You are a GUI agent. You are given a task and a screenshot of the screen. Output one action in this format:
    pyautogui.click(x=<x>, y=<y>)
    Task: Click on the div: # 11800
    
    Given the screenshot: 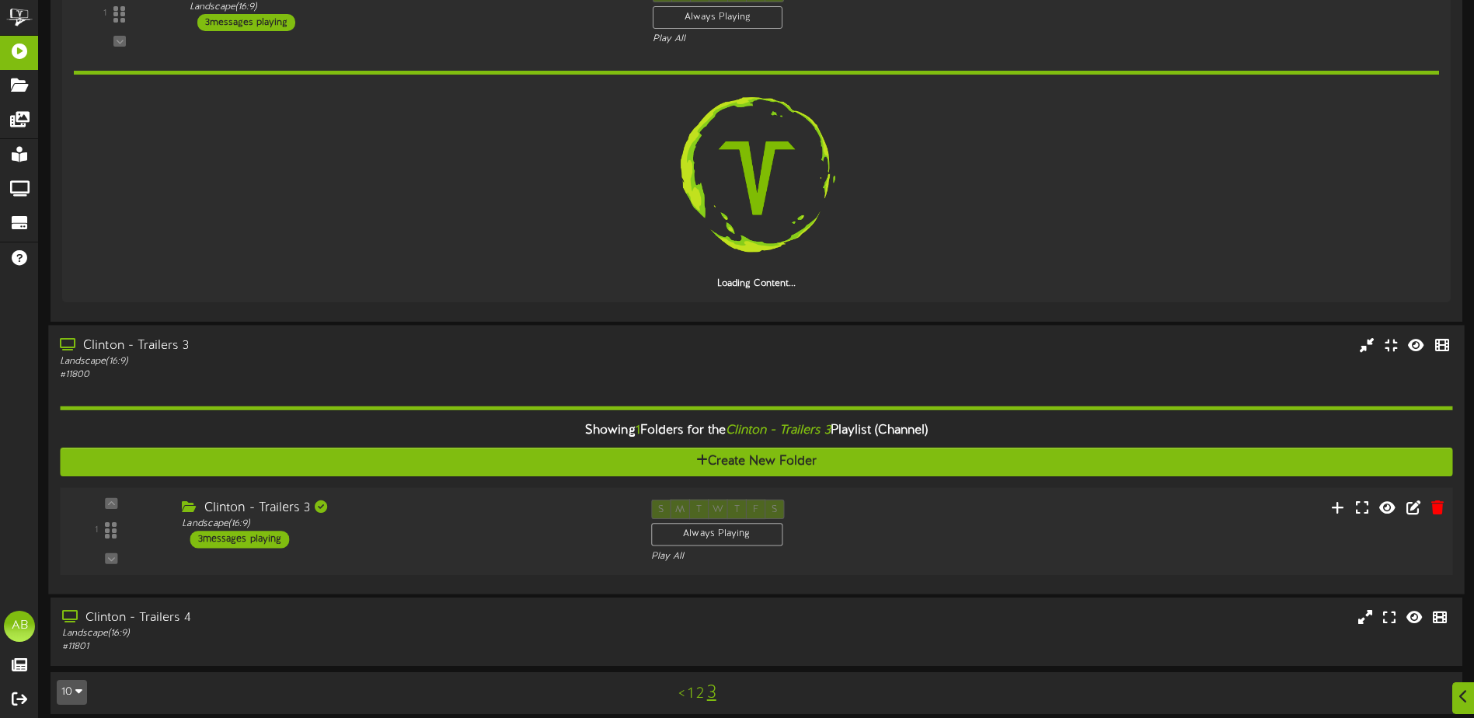 What is the action you would take?
    pyautogui.click(x=343, y=375)
    